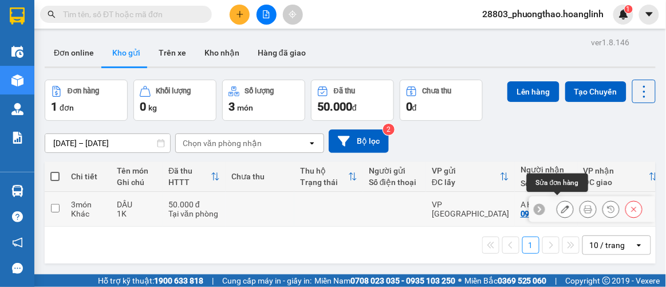  Describe the element at coordinates (610, 42) in the screenshot. I see `div: ver 1.8.146` at that location.